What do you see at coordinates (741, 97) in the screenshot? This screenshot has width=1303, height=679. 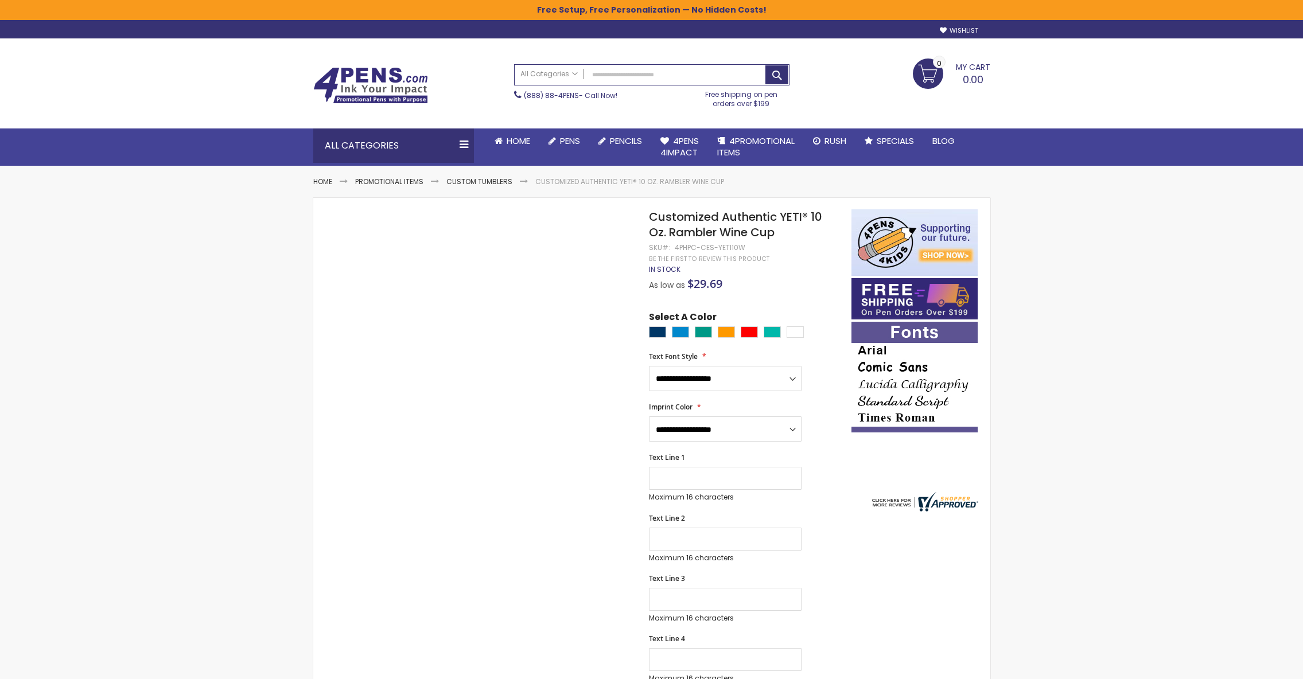 I see `div: Free shipping on pen orders over $199` at bounding box center [741, 97].